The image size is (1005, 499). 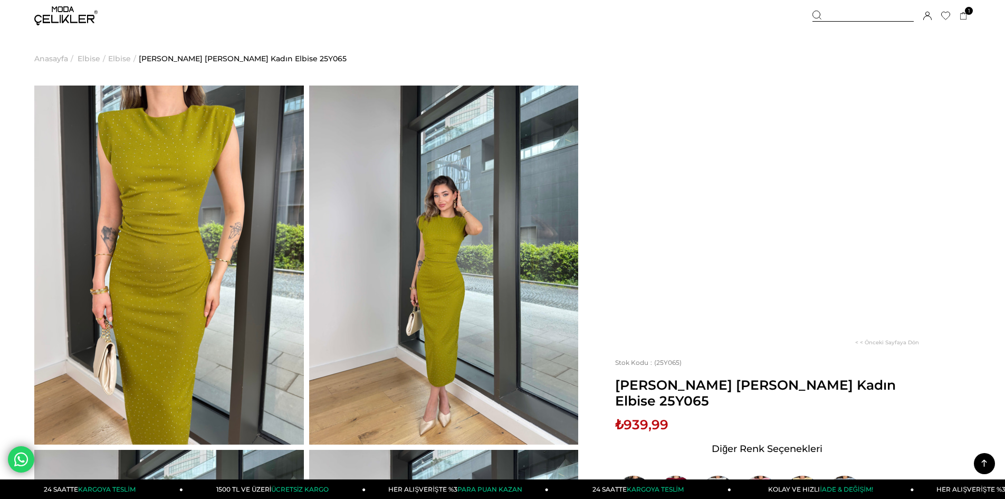 What do you see at coordinates (969, 11) in the screenshot?
I see `span: 1` at bounding box center [969, 11].